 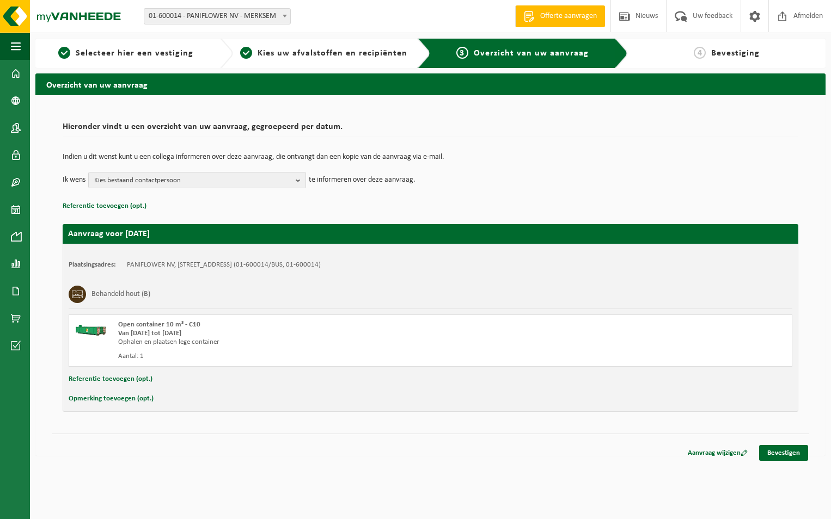 I want to click on img: HK-XC-10-GN-00.png, so click(x=91, y=329).